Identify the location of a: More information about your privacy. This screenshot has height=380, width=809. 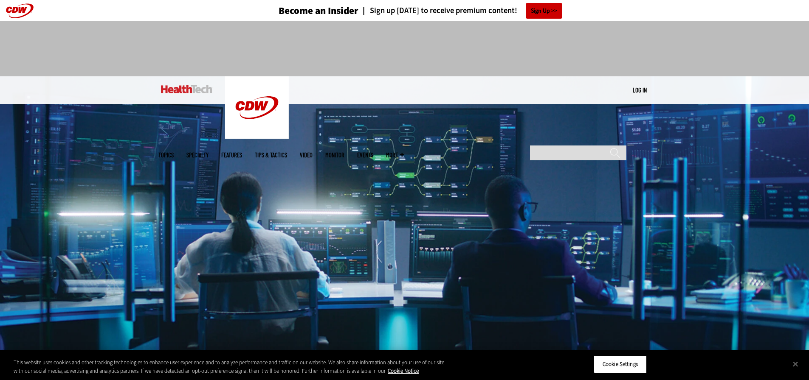
(403, 371).